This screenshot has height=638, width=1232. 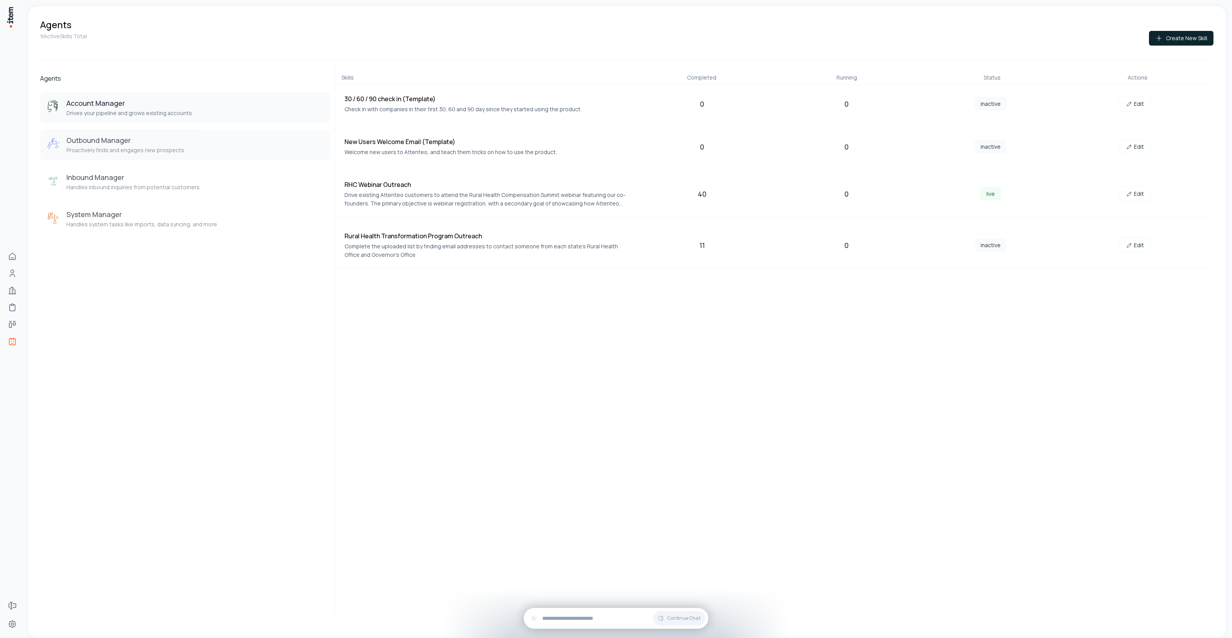 I want to click on button: Continue Chat, so click(x=679, y=619).